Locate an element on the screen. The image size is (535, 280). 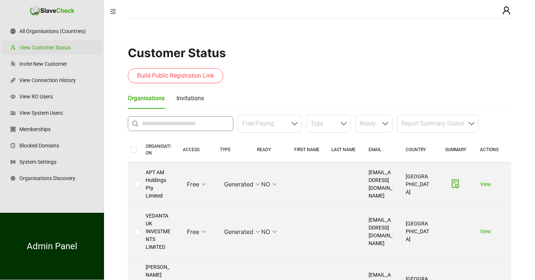
th: LAST NAME is located at coordinates (344, 150).